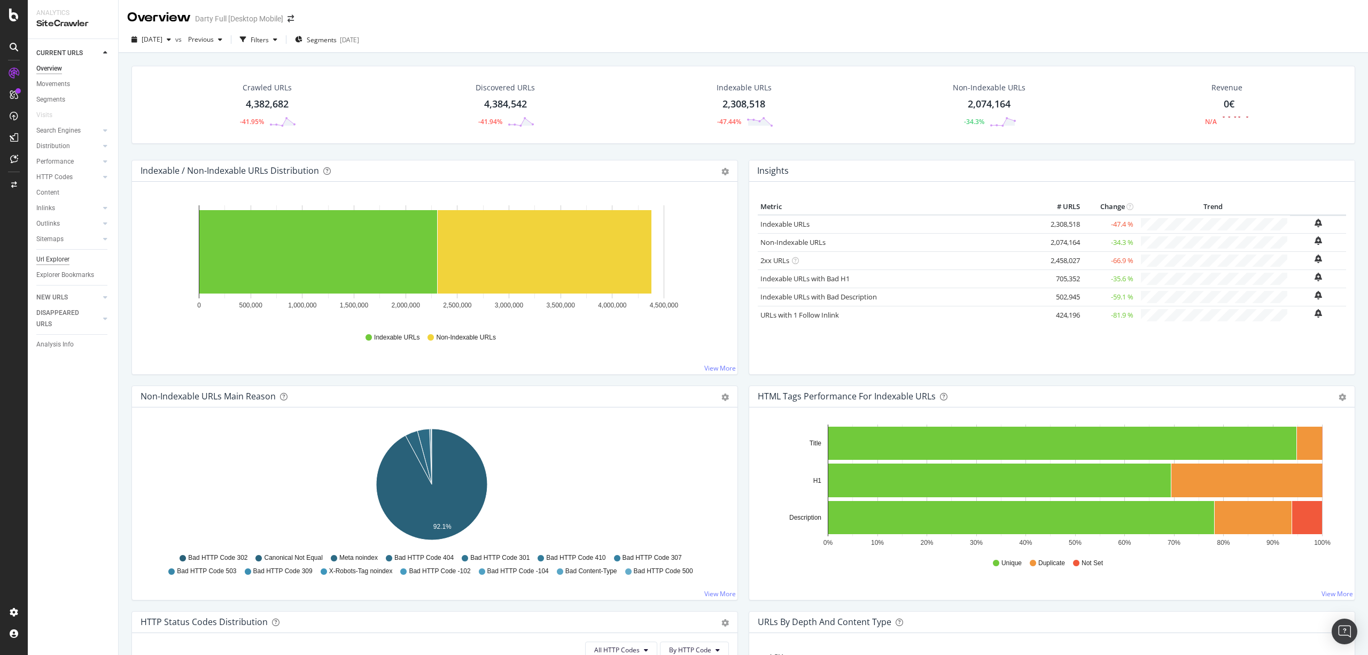 The width and height of the screenshot is (1368, 655). What do you see at coordinates (899, 207) in the screenshot?
I see `th: Metric` at bounding box center [899, 207].